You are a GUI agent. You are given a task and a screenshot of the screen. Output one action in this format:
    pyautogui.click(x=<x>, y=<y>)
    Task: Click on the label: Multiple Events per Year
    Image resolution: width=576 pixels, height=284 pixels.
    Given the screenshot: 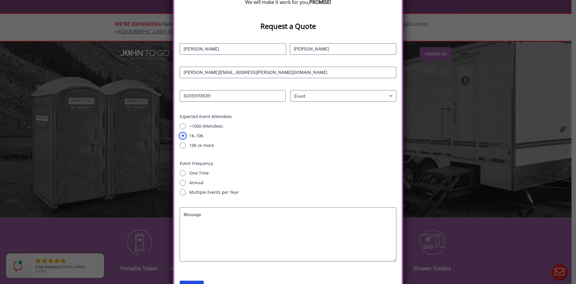 What is the action you would take?
    pyautogui.click(x=293, y=192)
    